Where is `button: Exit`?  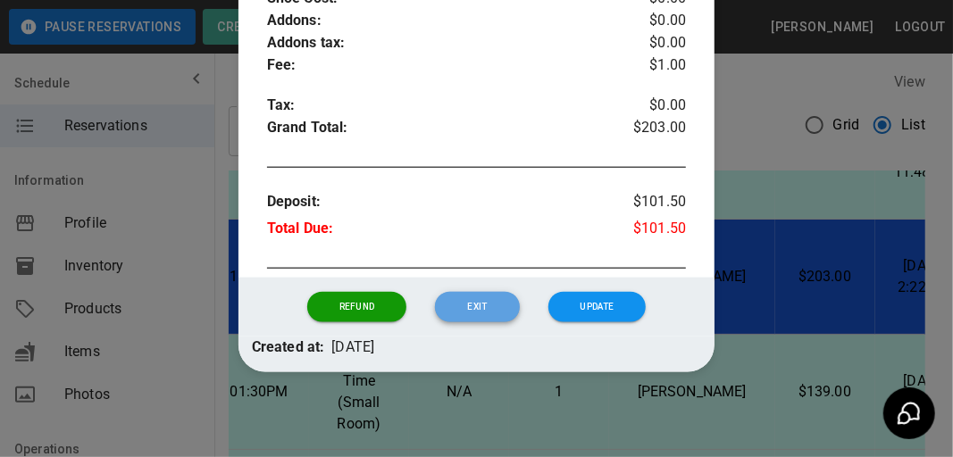 button: Exit is located at coordinates (477, 307).